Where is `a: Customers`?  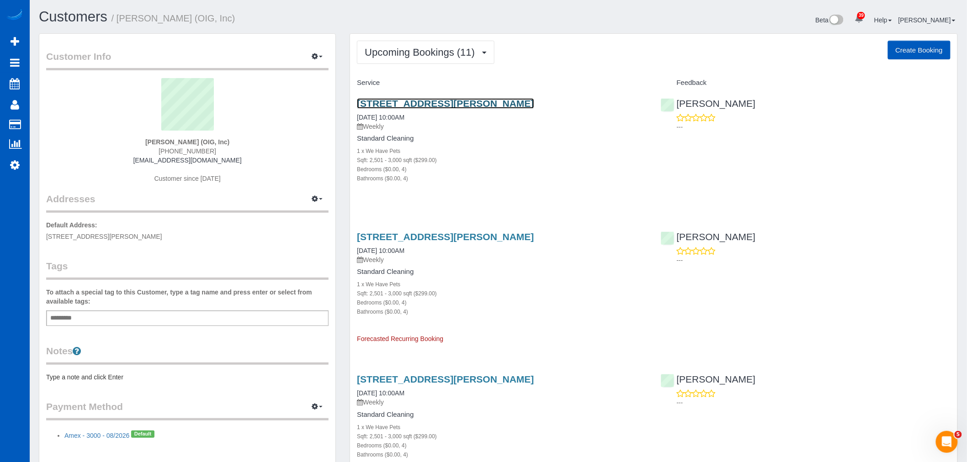 a: Customers is located at coordinates (73, 16).